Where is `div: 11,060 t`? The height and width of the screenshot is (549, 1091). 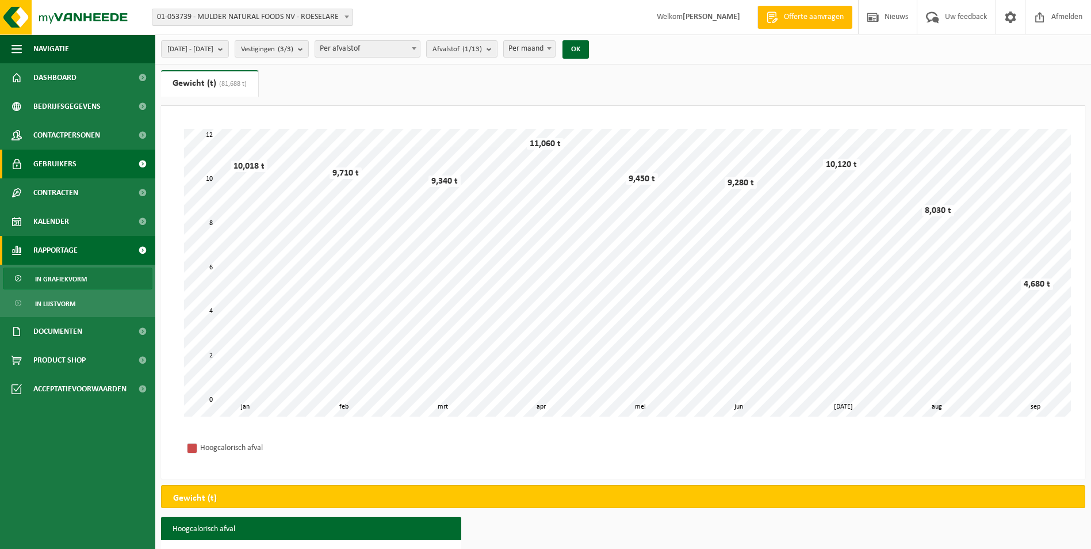 div: 11,060 t is located at coordinates (545, 144).